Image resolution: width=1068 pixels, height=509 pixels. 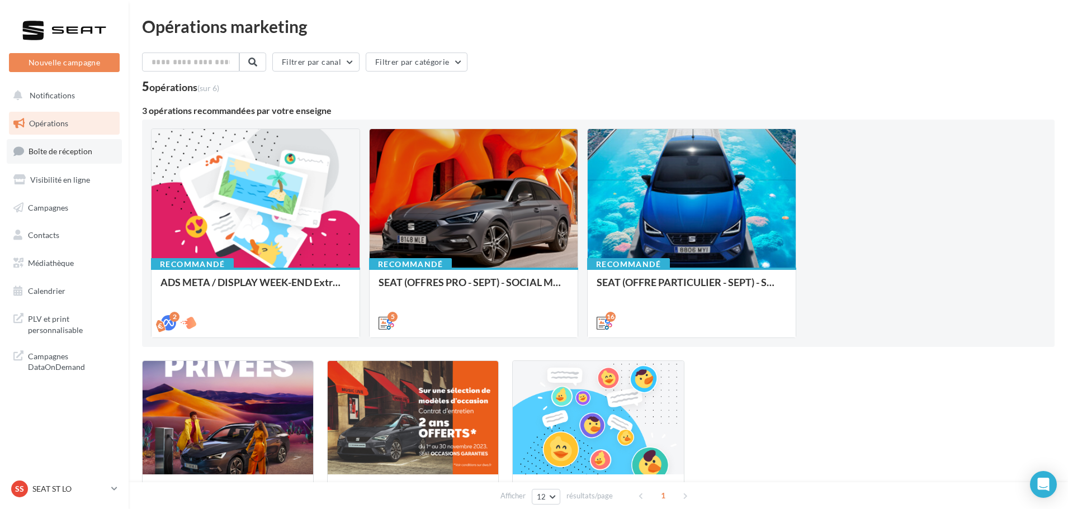 What do you see at coordinates (64, 63) in the screenshot?
I see `button: Nouvelle campagne` at bounding box center [64, 63].